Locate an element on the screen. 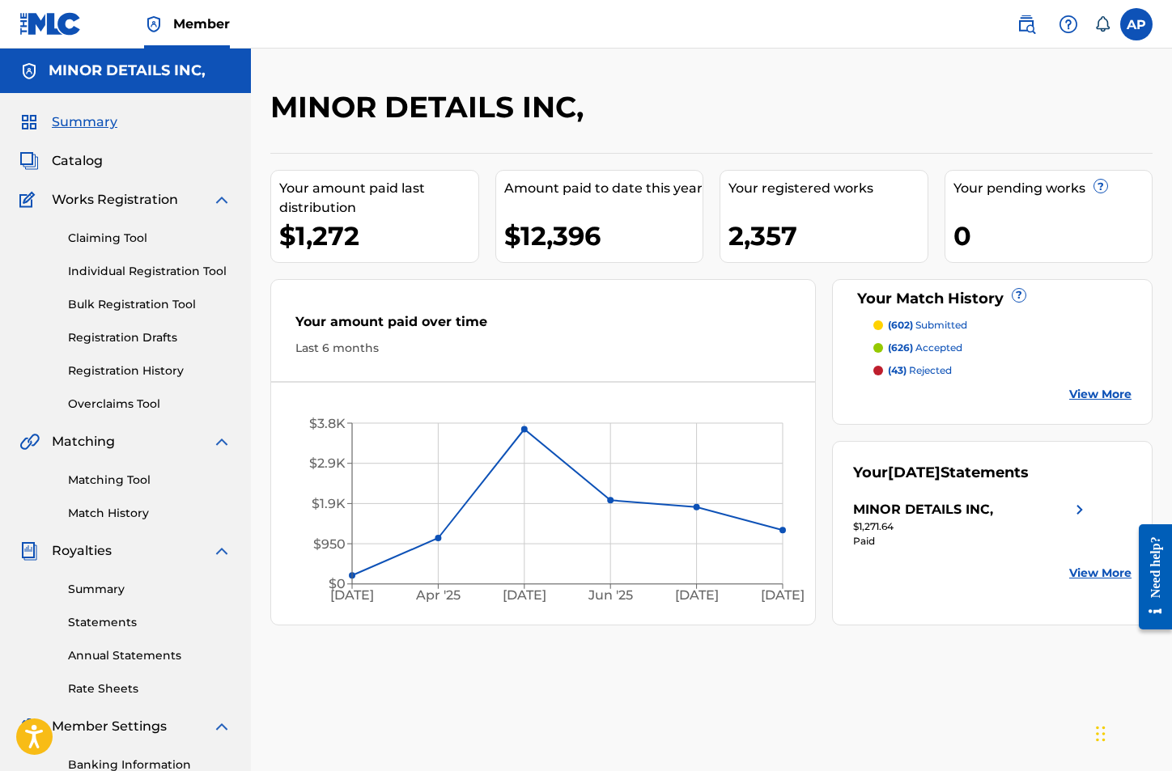 This screenshot has height=771, width=1172. a: Registration History is located at coordinates (150, 371).